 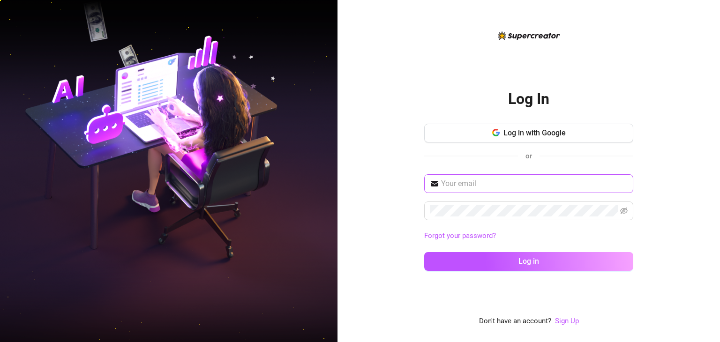 I want to click on h2: Log In, so click(x=529, y=99).